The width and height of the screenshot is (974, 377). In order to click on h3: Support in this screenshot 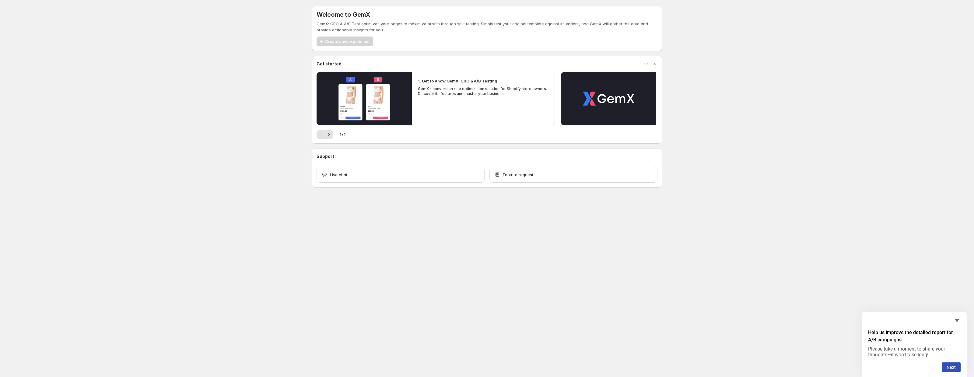, I will do `click(325, 156)`.